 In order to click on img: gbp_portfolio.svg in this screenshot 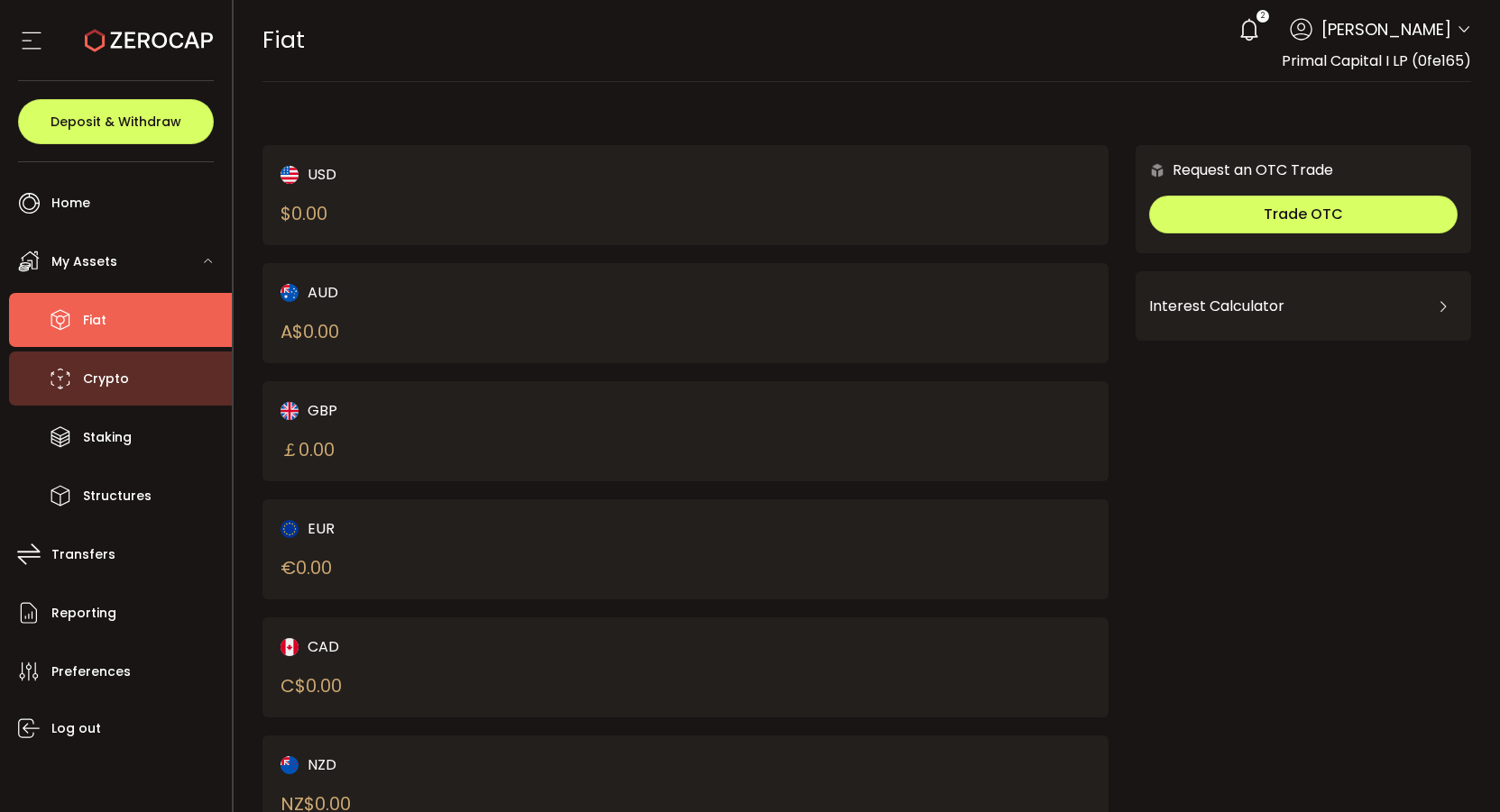, I will do `click(290, 411)`.